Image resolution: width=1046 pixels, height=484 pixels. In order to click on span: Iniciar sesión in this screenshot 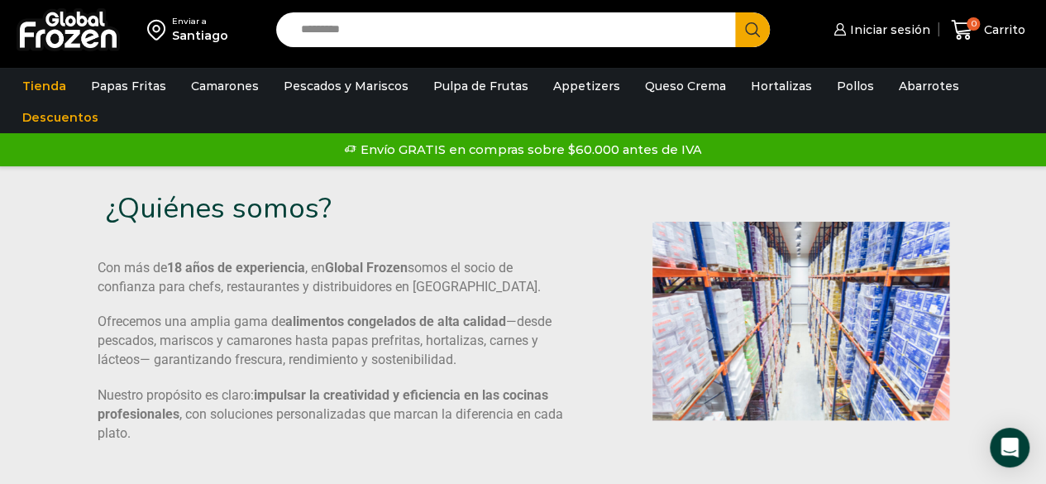, I will do `click(888, 30)`.